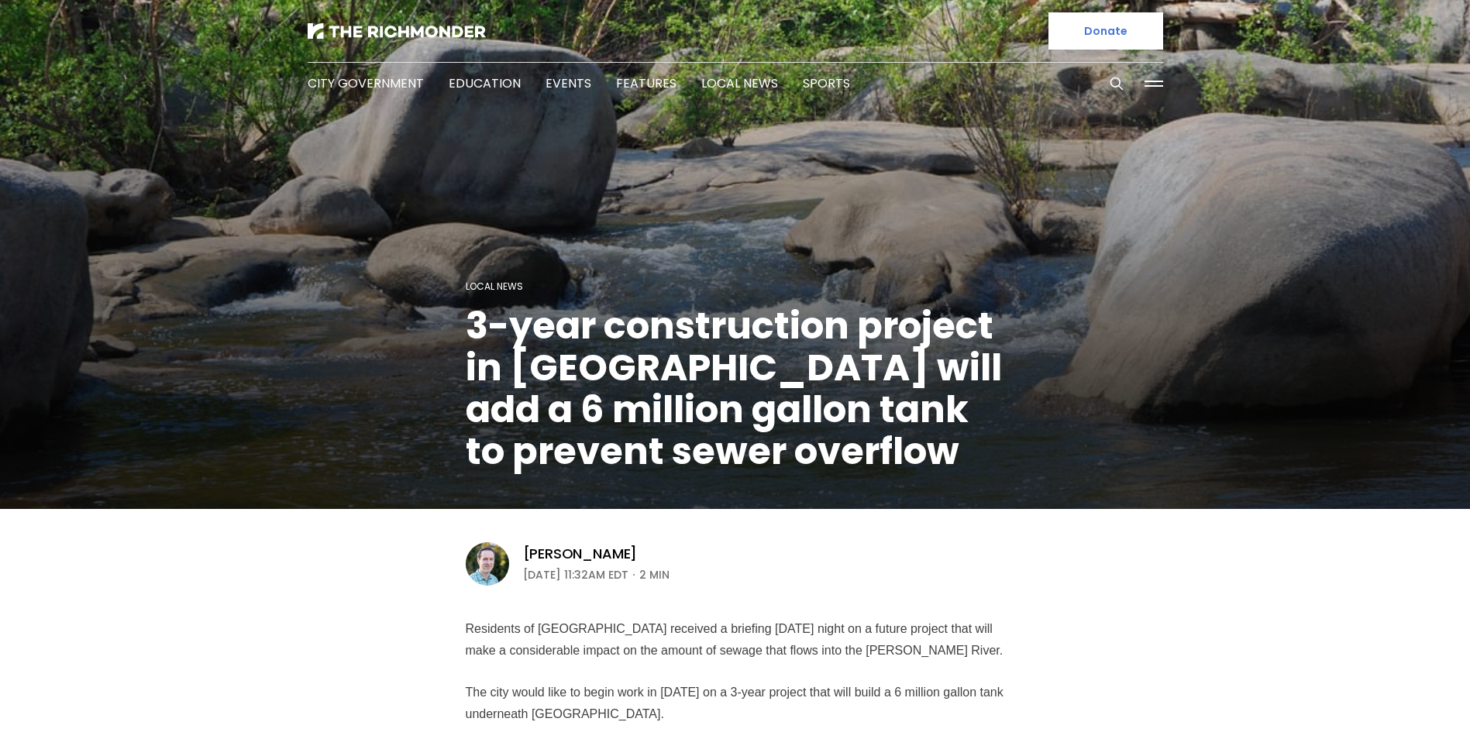 The height and width of the screenshot is (739, 1470). What do you see at coordinates (484, 83) in the screenshot?
I see `a: Education` at bounding box center [484, 83].